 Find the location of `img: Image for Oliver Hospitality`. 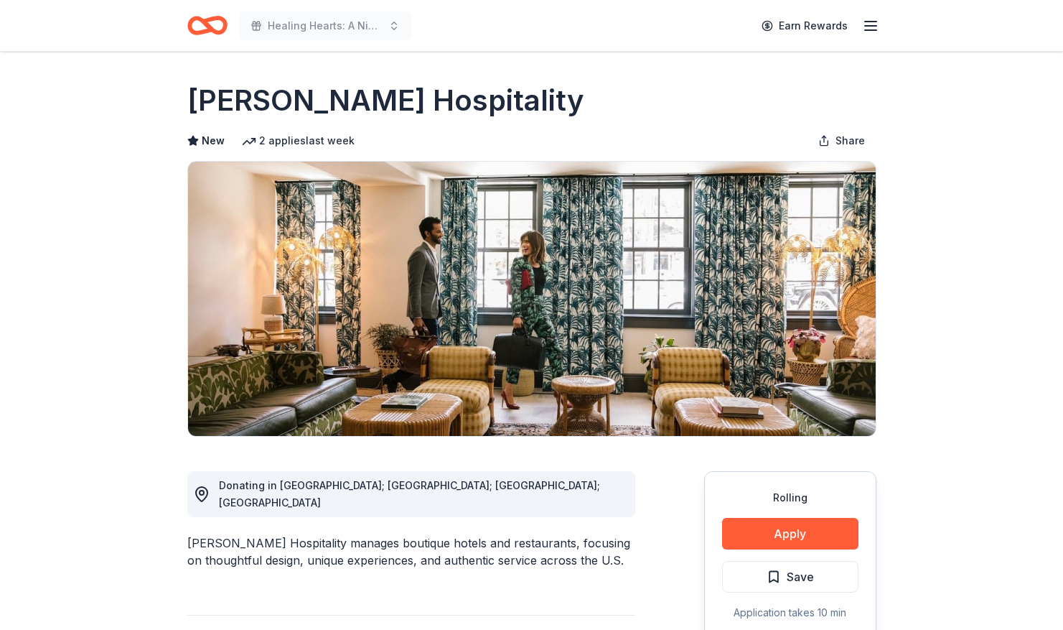

img: Image for Oliver Hospitality is located at coordinates (532, 299).